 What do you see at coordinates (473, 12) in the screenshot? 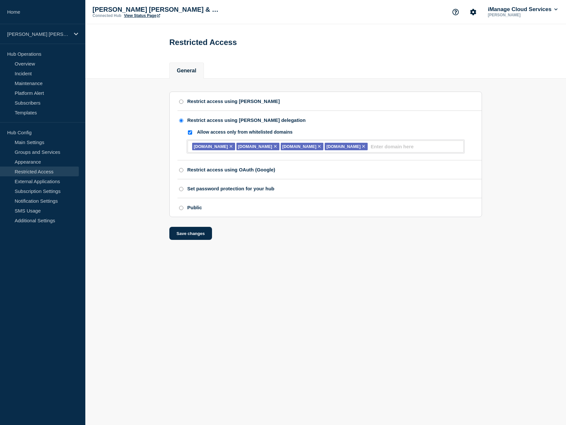
I see `button: Account settings` at bounding box center [473, 12].